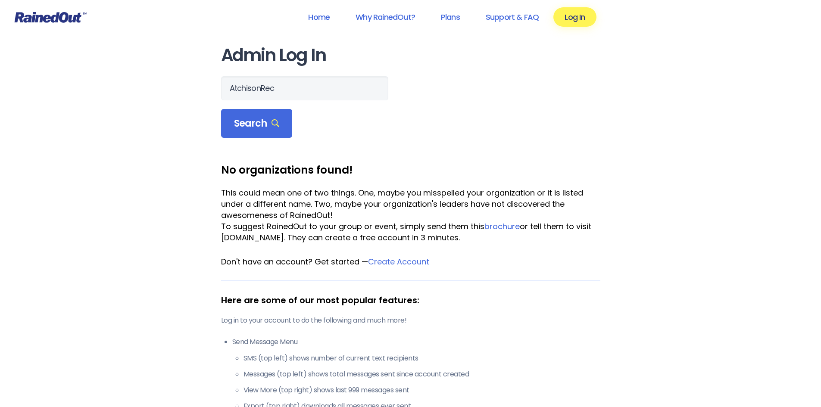 The height and width of the screenshot is (407, 821). I want to click on h3: No organizations found!, so click(411, 170).